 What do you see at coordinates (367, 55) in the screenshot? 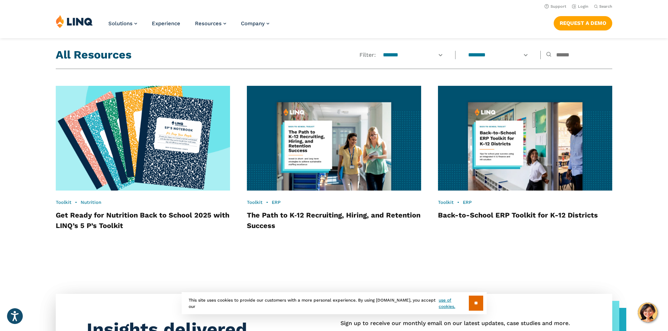
I see `span: Filter:` at bounding box center [367, 55].